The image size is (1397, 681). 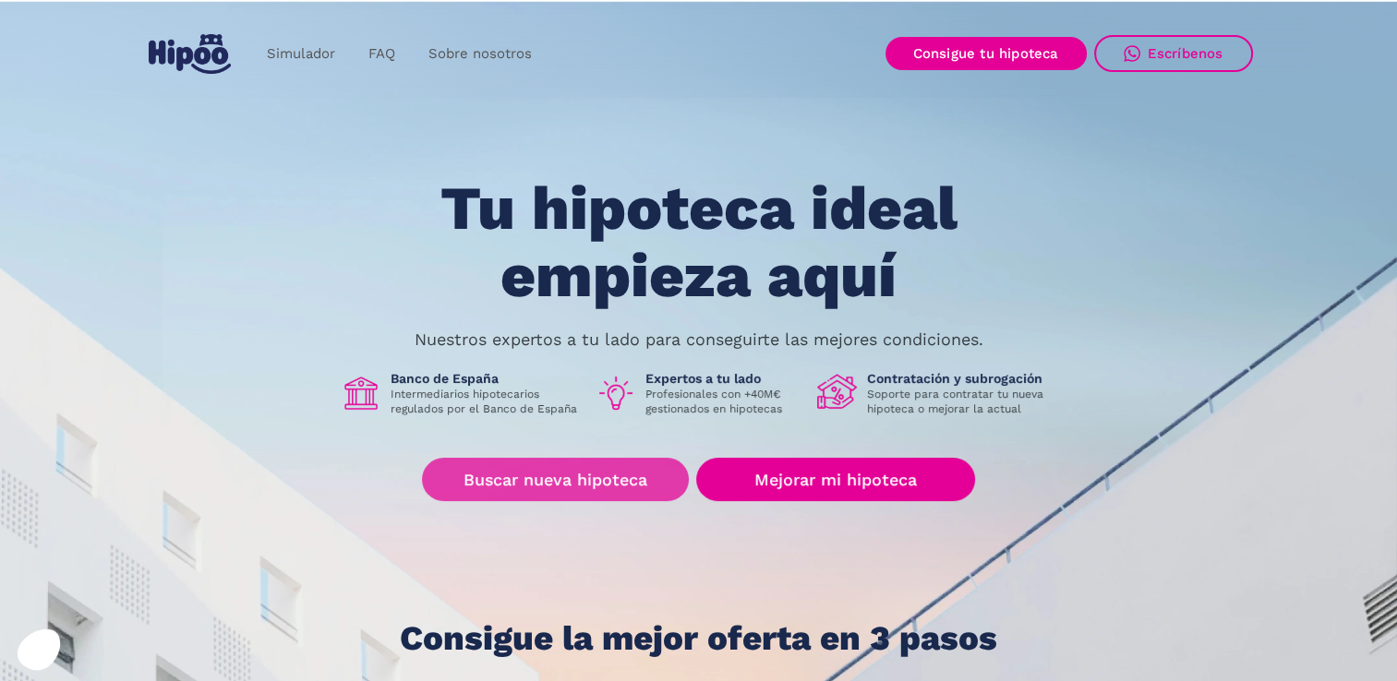 I want to click on a: home, so click(x=190, y=54).